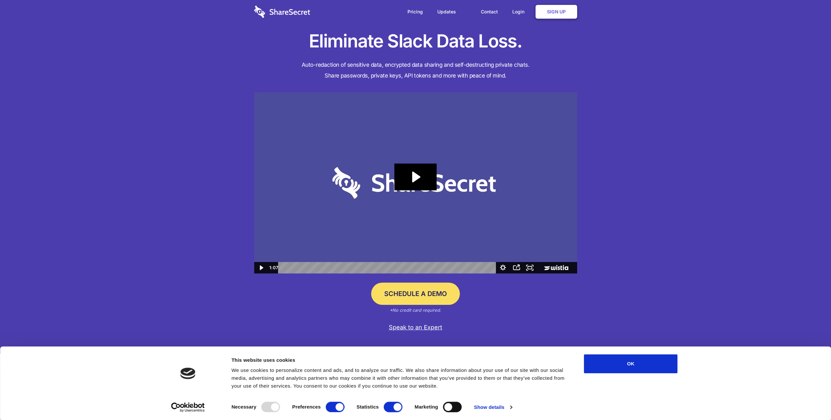 The height and width of the screenshot is (420, 831). What do you see at coordinates (416, 183) in the screenshot?
I see `img: Sharesecret` at bounding box center [416, 183].